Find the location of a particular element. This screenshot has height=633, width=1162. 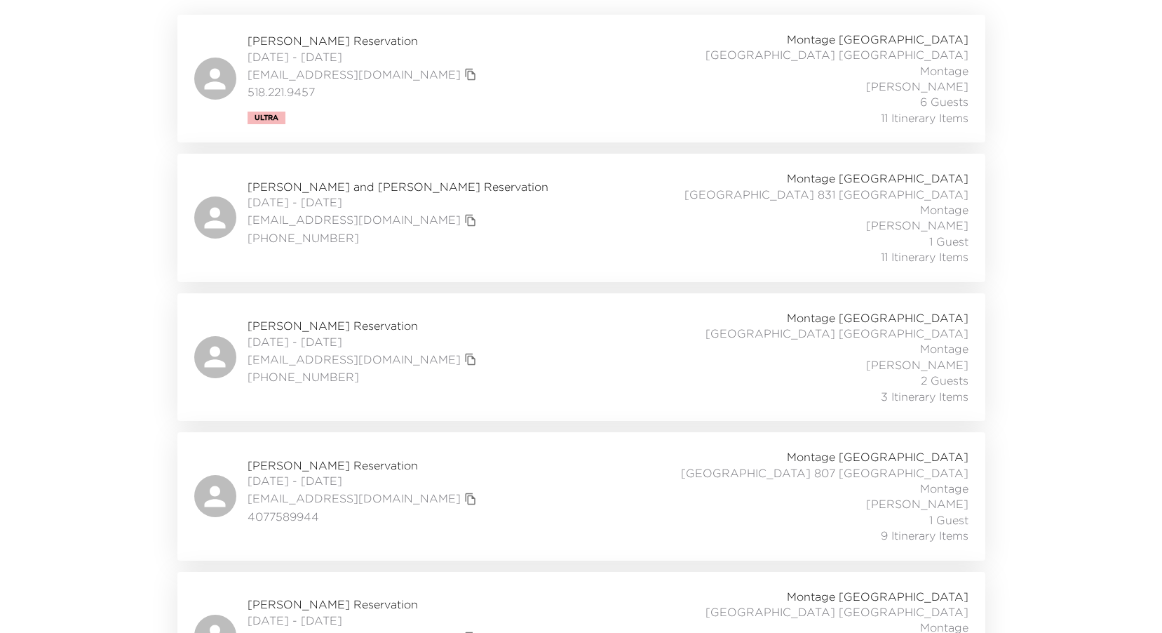

span: 3 Itinerary Items is located at coordinates (925, 396).